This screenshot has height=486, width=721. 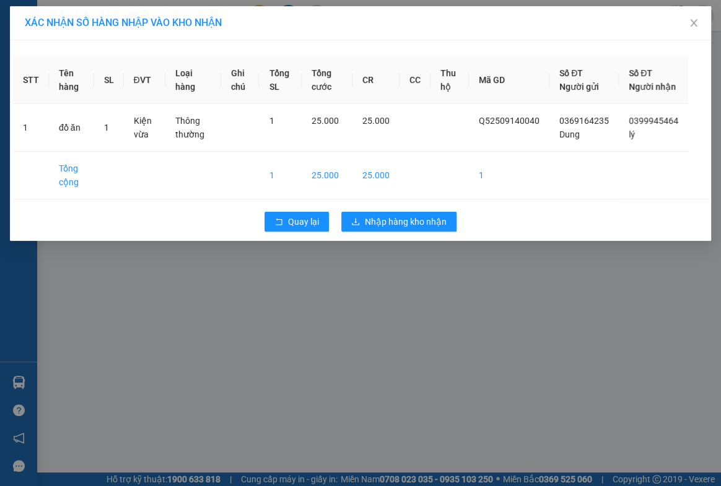 What do you see at coordinates (356, 222) in the screenshot?
I see `span: download` at bounding box center [356, 222].